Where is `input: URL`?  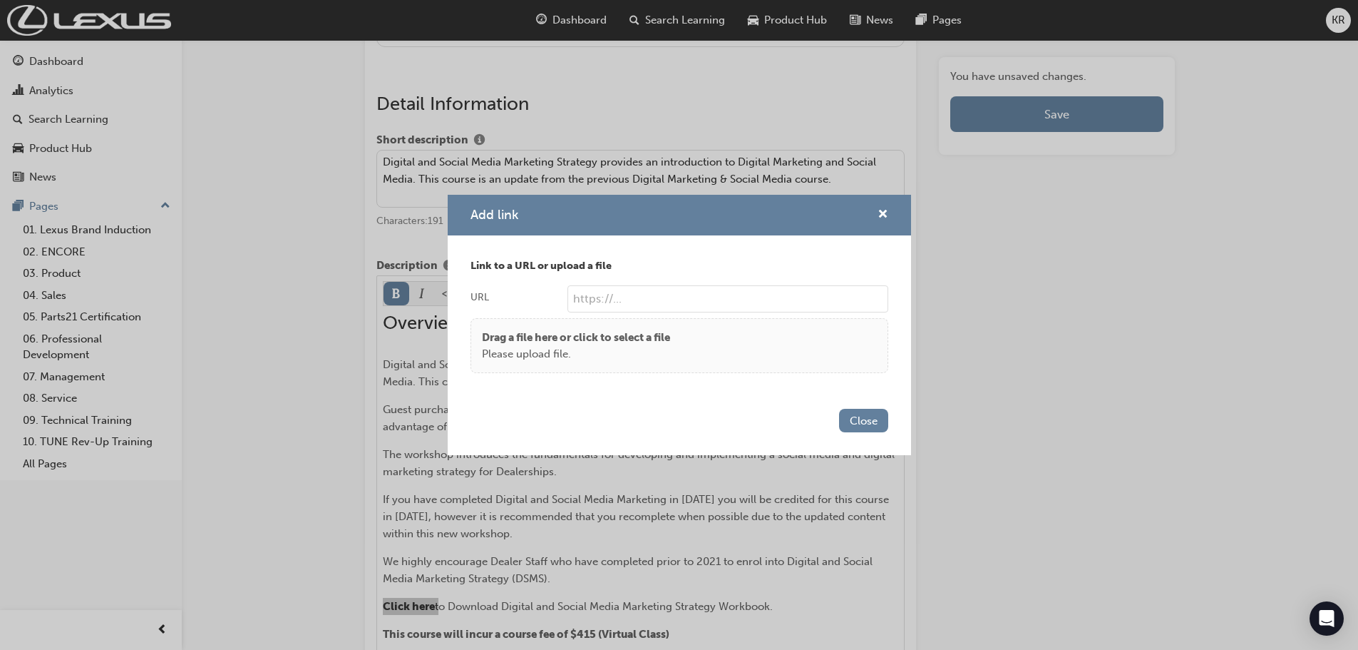 input: URL is located at coordinates (728, 299).